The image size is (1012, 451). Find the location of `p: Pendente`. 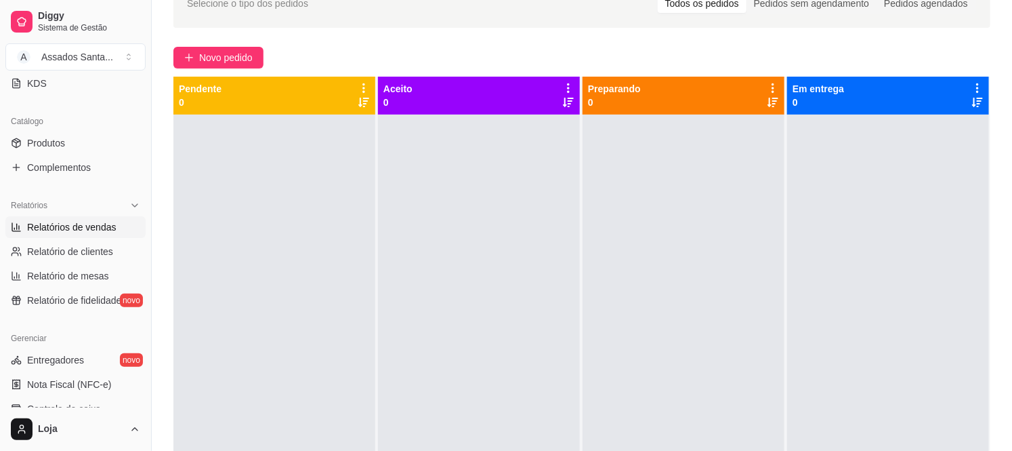

p: Pendente is located at coordinates (200, 89).